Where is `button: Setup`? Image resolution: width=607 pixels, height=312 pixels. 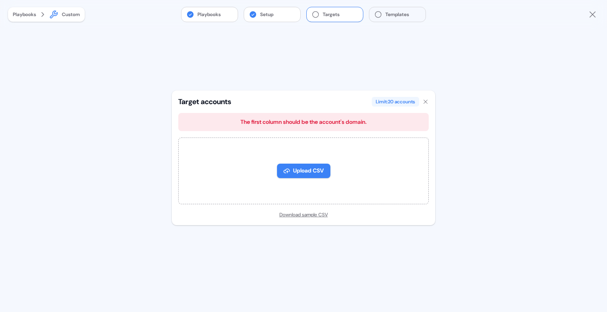
button: Setup is located at coordinates (272, 14).